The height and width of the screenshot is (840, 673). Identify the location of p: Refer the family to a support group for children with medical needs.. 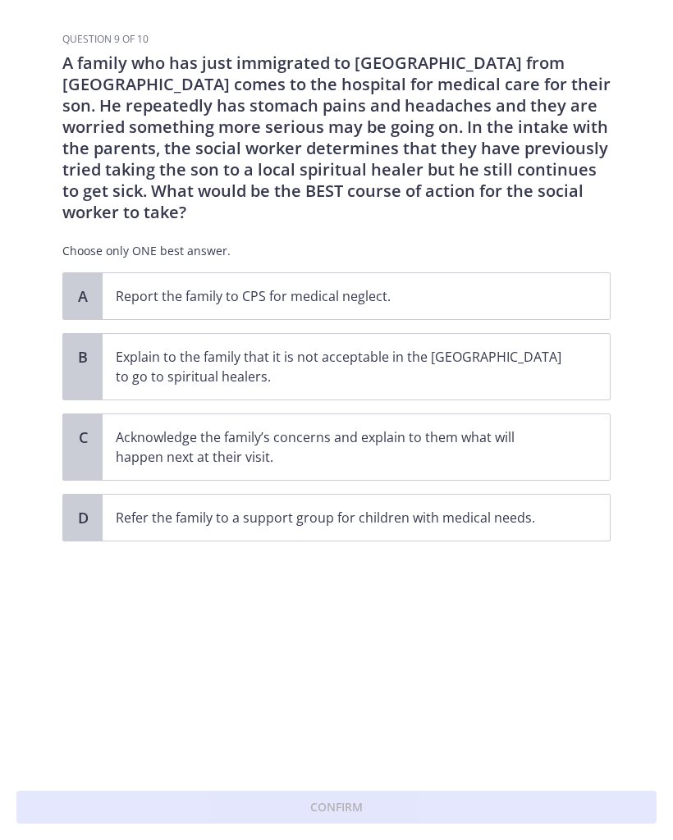
(340, 518).